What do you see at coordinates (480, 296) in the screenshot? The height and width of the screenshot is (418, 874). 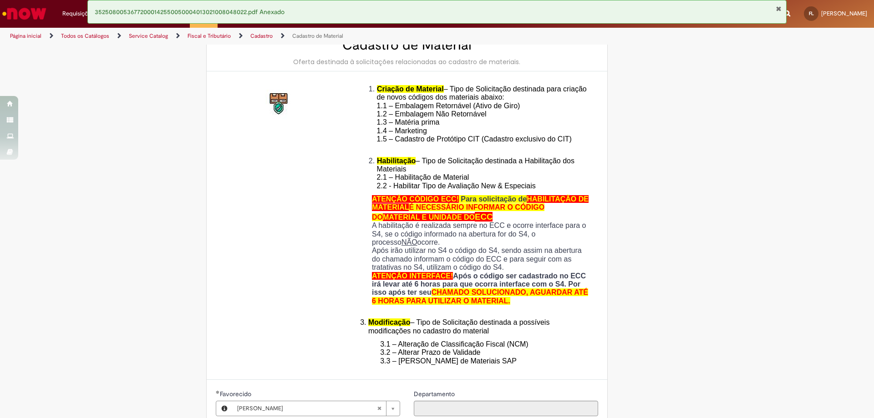 I see `span: CHAMADO SOLUCIONADO, AGUARDAR ATÉ 6 HORAS PARA UTILIZAR O MATERIAL.` at bounding box center [480, 296].